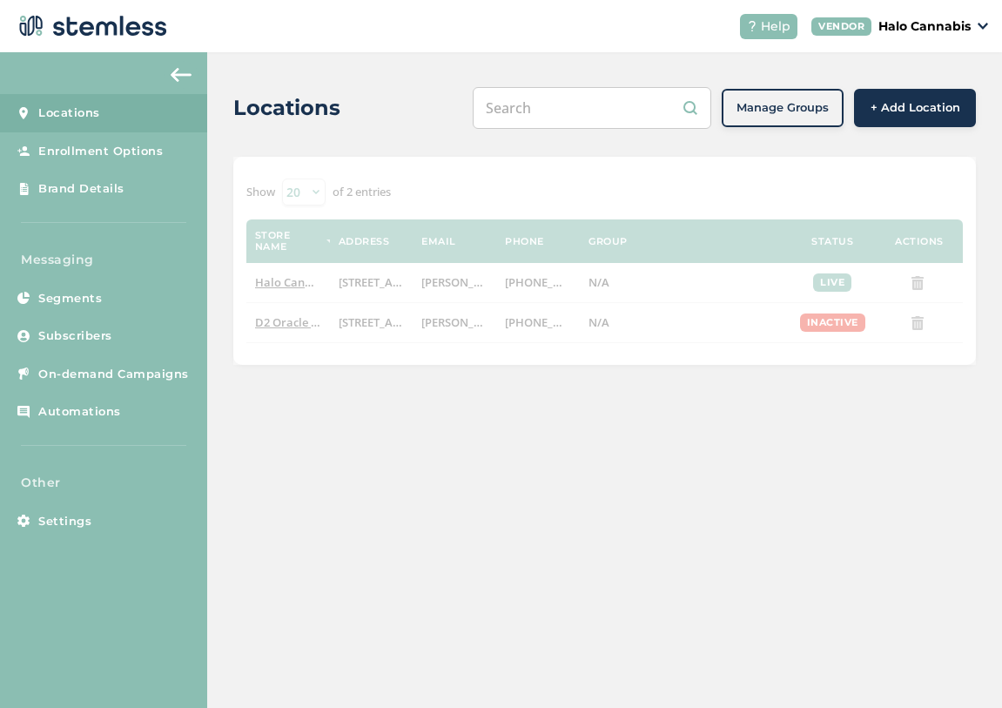 Image resolution: width=1002 pixels, height=708 pixels. I want to click on span: Subscribers, so click(75, 336).